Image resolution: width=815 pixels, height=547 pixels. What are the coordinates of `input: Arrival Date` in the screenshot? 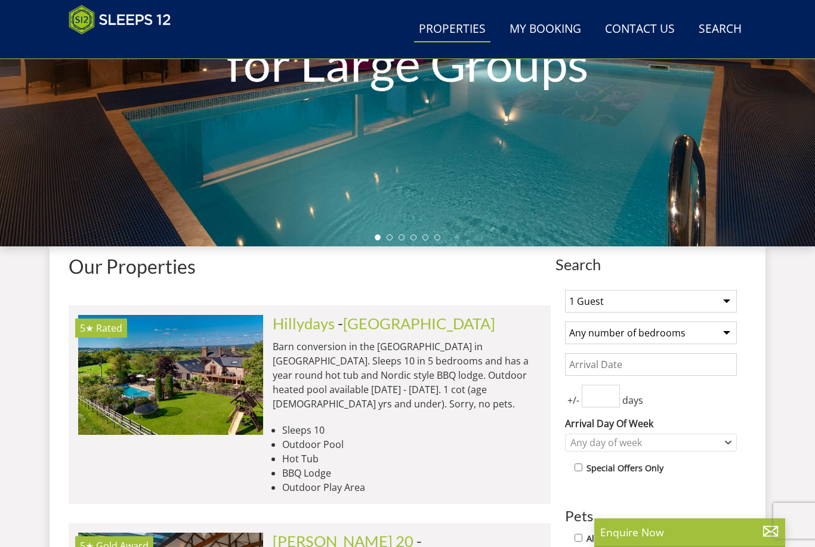 It's located at (651, 365).